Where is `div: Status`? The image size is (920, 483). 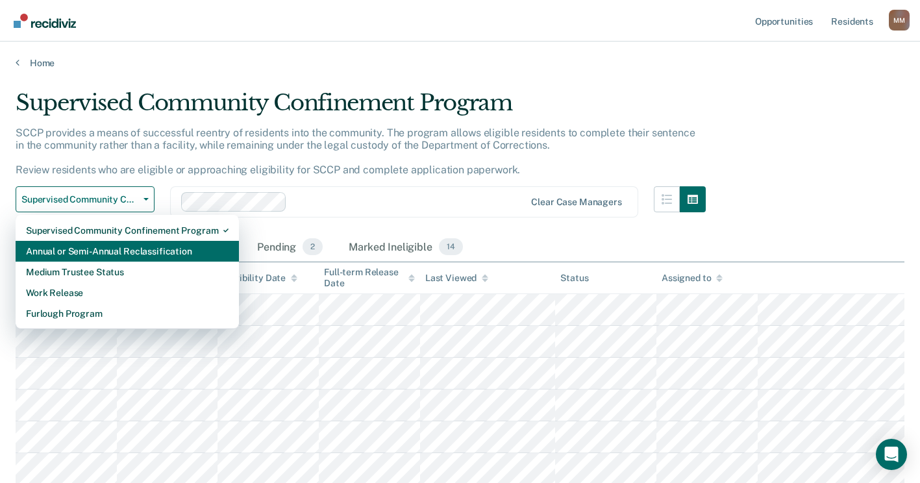
div: Status is located at coordinates (574, 278).